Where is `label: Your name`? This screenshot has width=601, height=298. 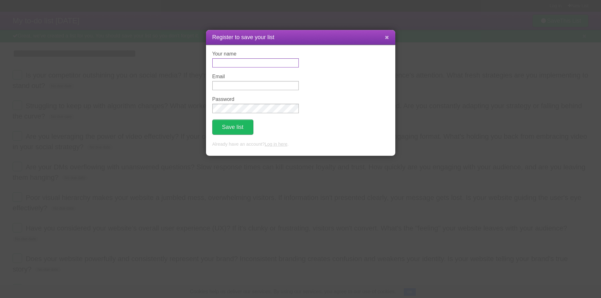
label: Your name is located at coordinates (255, 54).